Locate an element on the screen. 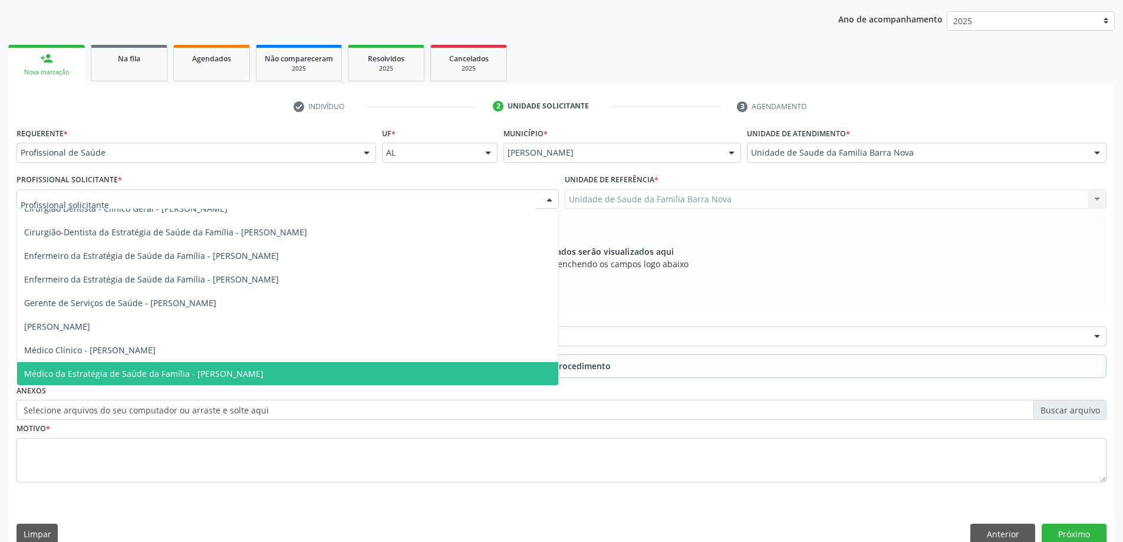 The width and height of the screenshot is (1123, 542). span: Resolvidos is located at coordinates (386, 58).